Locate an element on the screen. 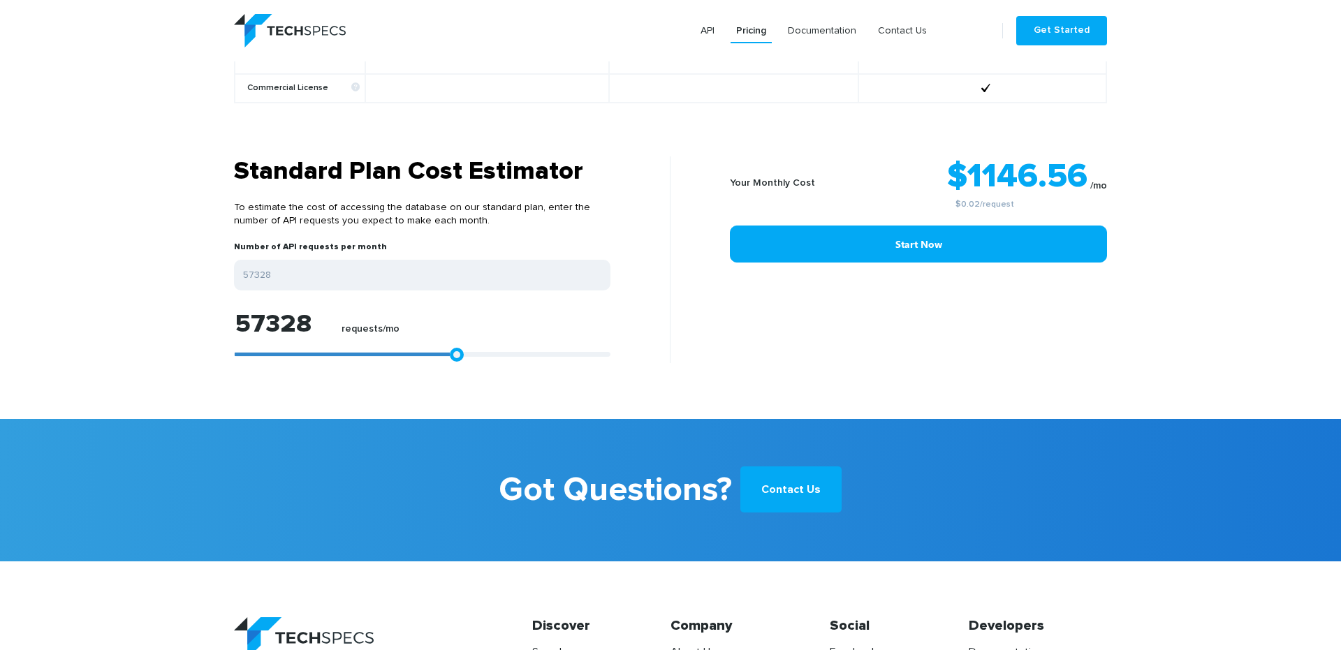 This screenshot has height=650, width=1341. a: Pricing is located at coordinates (751, 31).